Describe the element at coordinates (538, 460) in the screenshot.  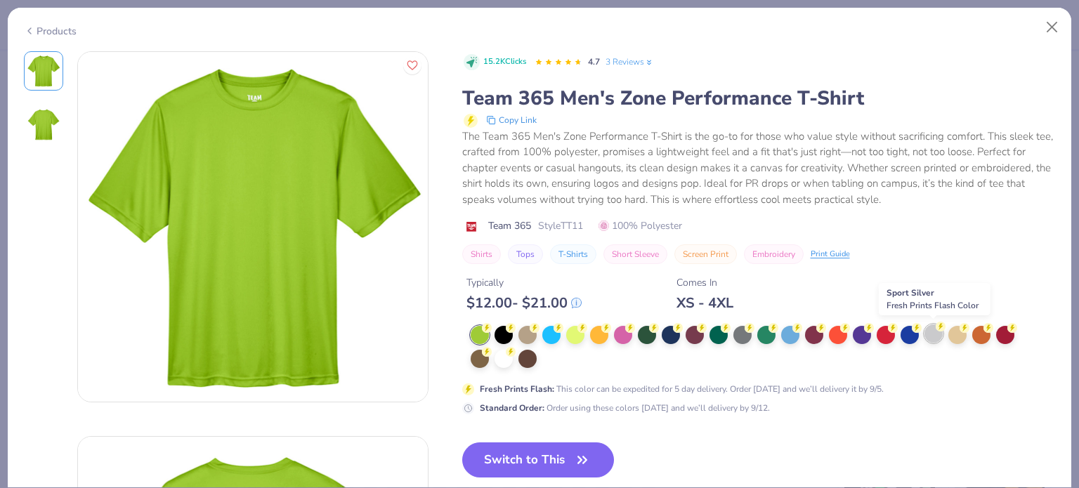
I see `button: Switch to This` at that location.